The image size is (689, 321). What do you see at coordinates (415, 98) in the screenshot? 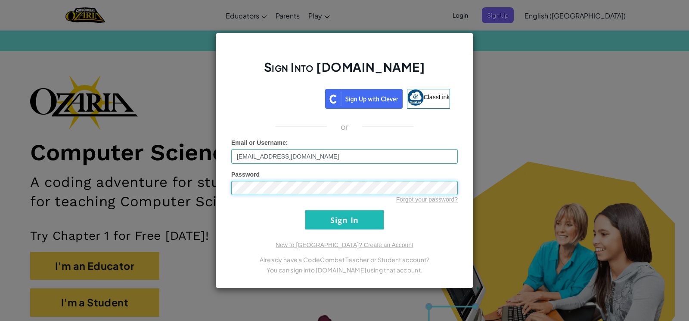
I see `img: classlink-logo-small.png` at bounding box center [415, 98].